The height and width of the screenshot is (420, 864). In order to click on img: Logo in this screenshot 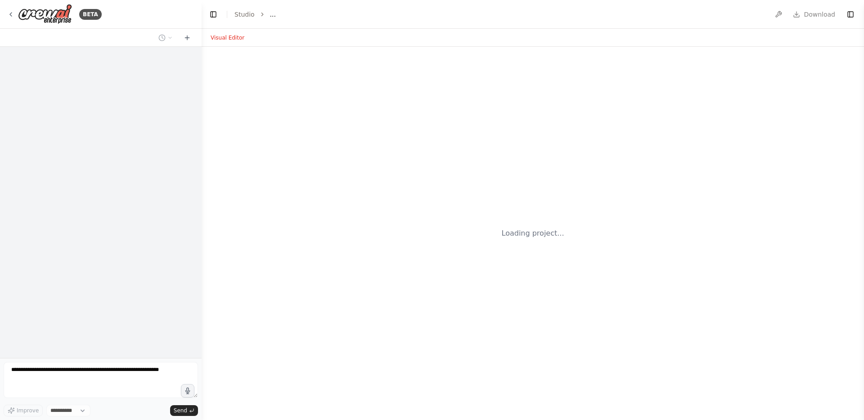, I will do `click(45, 14)`.